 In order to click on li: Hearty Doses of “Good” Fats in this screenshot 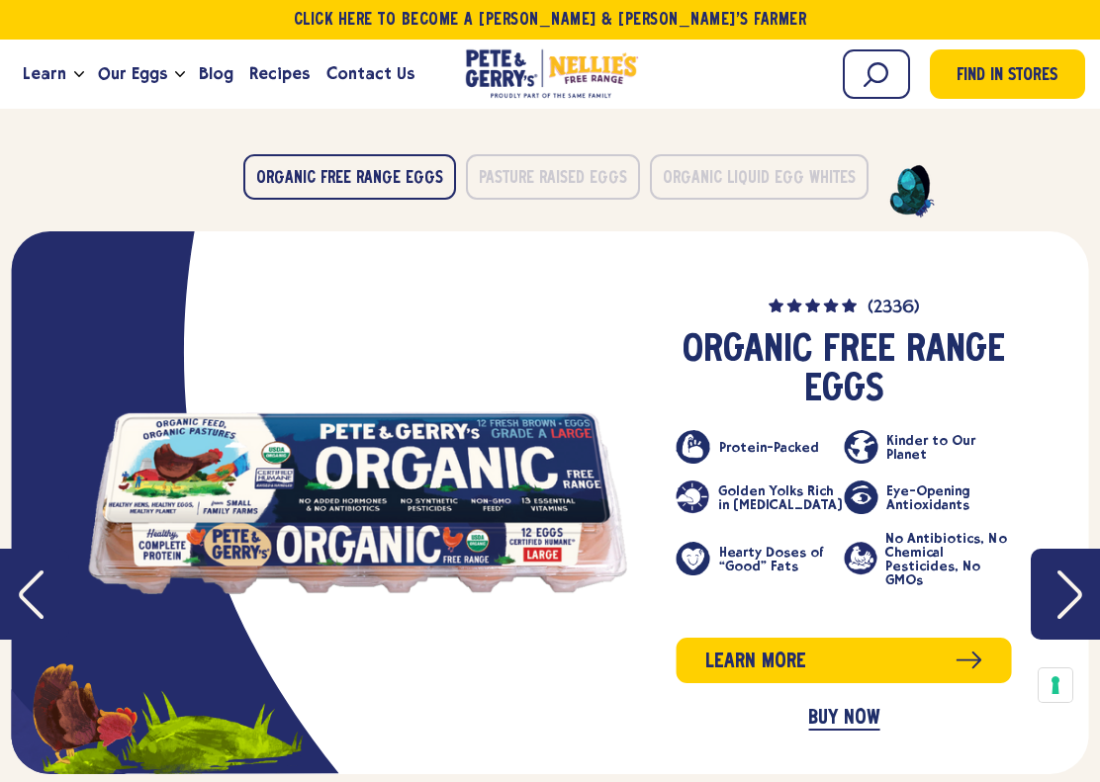, I will do `click(759, 559)`.